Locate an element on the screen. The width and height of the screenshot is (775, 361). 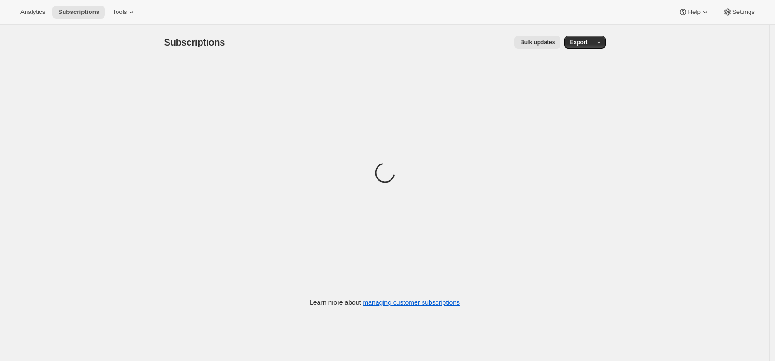
span: Help is located at coordinates (694, 12).